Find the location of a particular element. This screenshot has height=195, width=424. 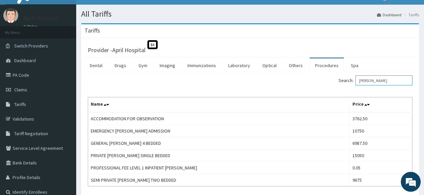

td: 0.05 is located at coordinates (381, 167).